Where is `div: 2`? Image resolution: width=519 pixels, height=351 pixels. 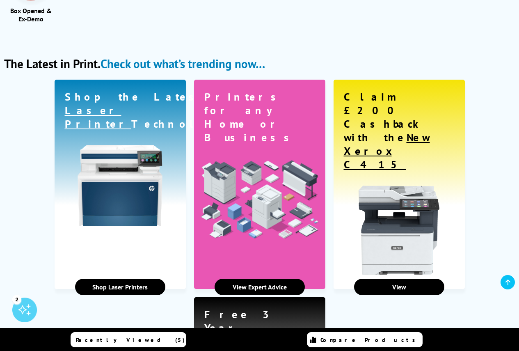 div: 2 is located at coordinates (17, 299).